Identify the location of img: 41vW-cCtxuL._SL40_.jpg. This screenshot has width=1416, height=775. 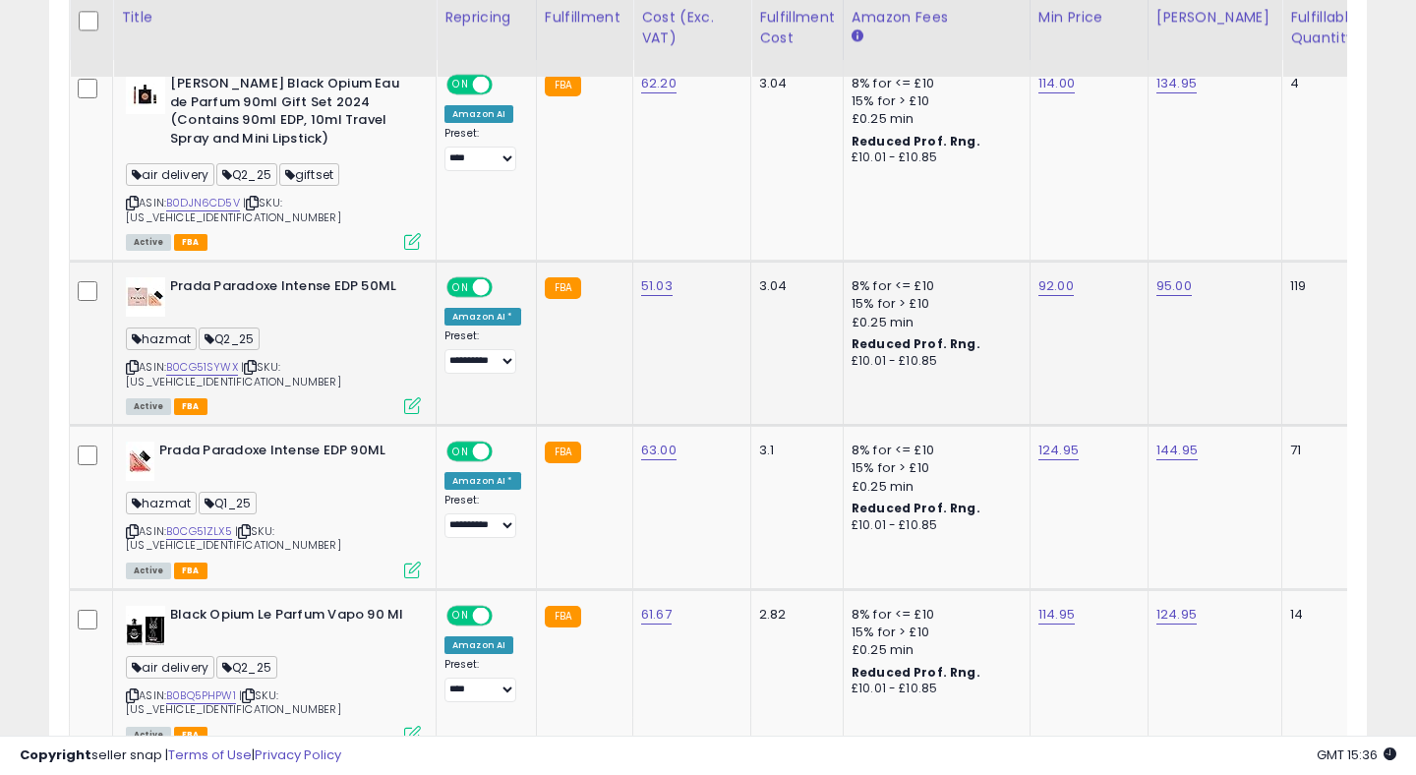
(145, 625).